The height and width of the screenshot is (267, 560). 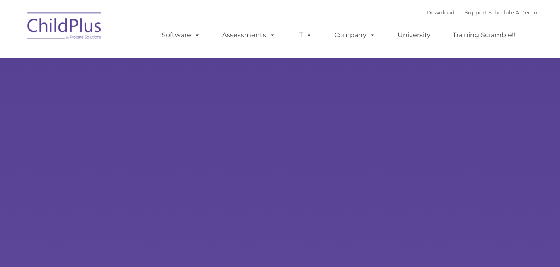 I want to click on a: Training Scramble!!, so click(x=484, y=35).